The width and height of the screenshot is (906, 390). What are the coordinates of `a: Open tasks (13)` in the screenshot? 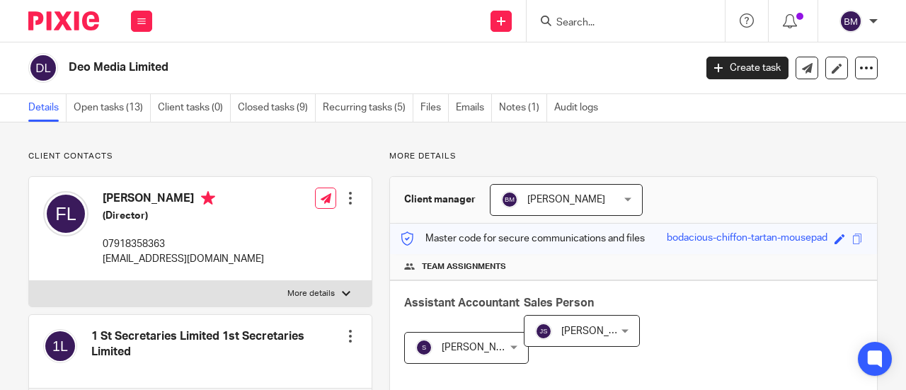 It's located at (112, 108).